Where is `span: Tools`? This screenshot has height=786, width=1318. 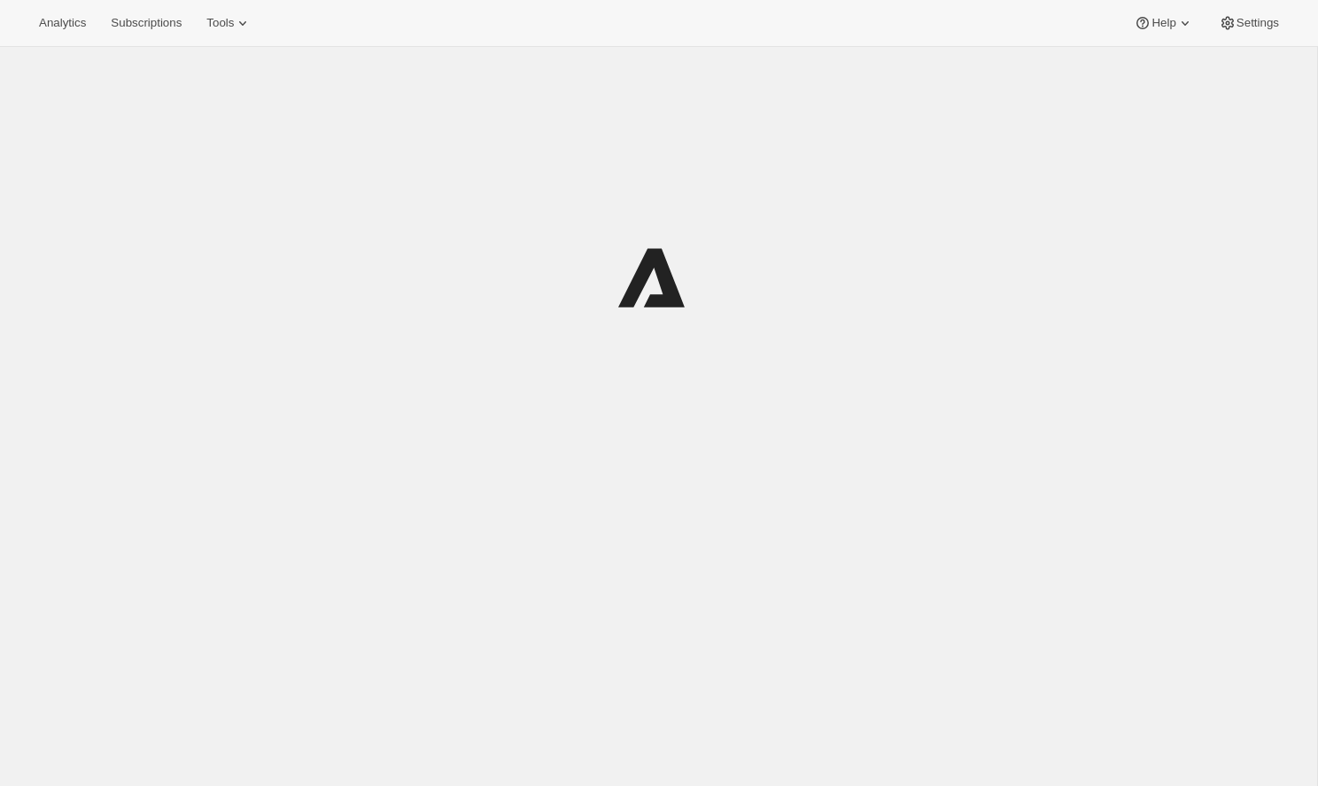 span: Tools is located at coordinates (220, 23).